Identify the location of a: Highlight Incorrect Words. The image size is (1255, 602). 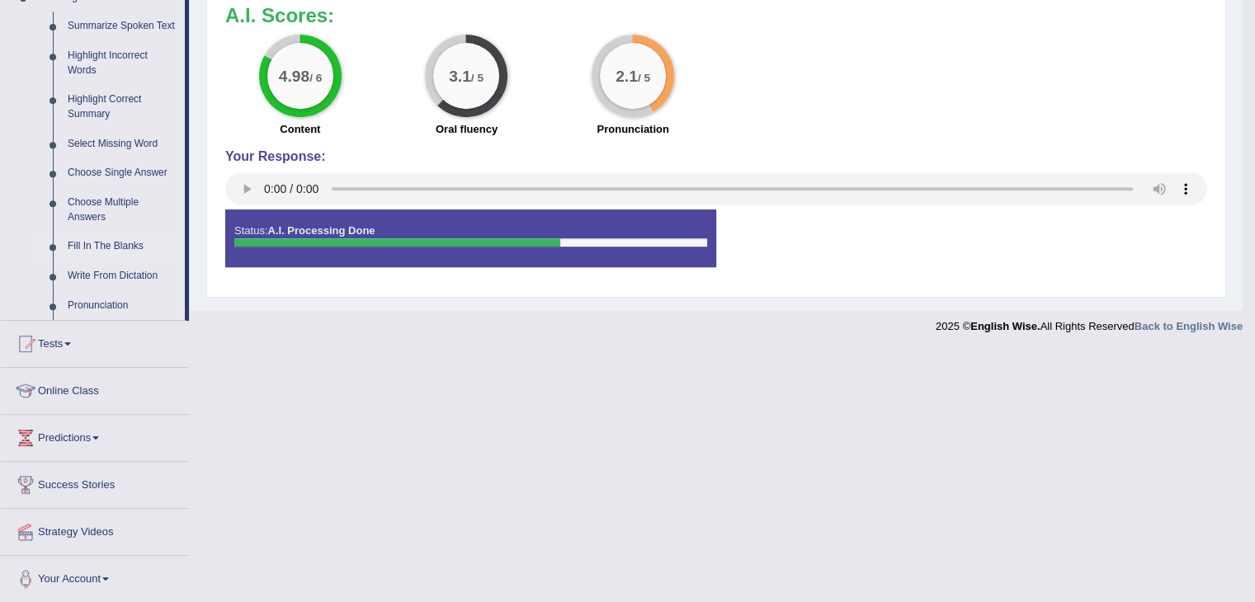
(122, 63).